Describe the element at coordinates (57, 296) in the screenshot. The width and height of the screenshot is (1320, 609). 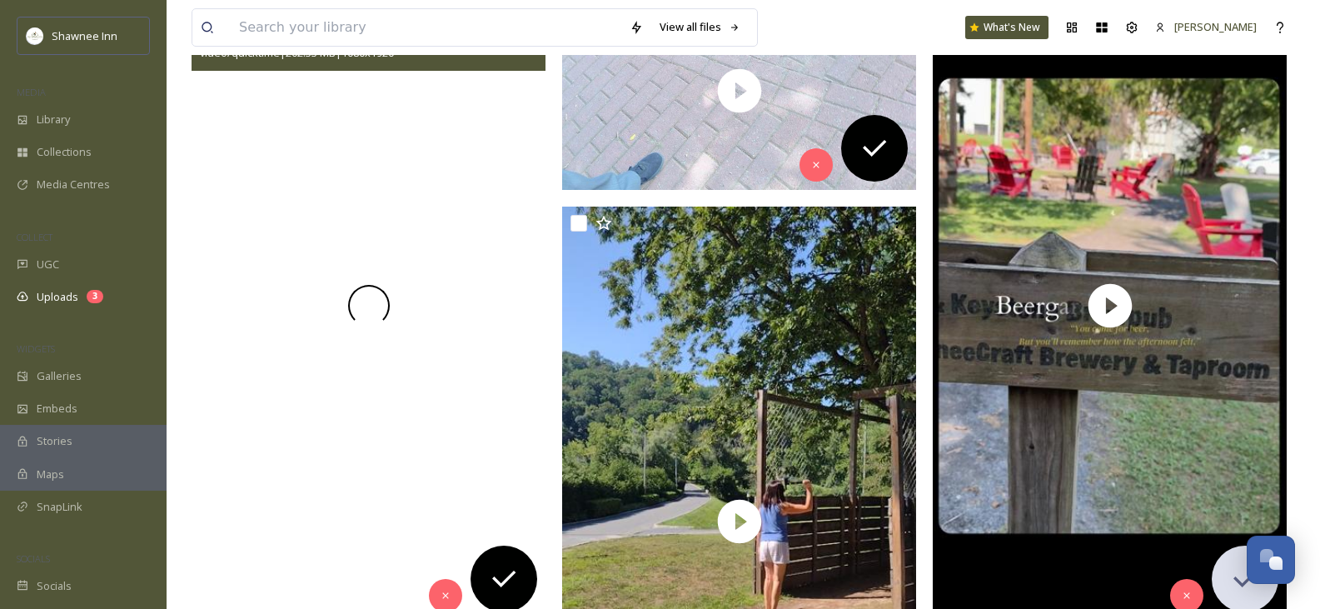
I see `span: Uploads` at that location.